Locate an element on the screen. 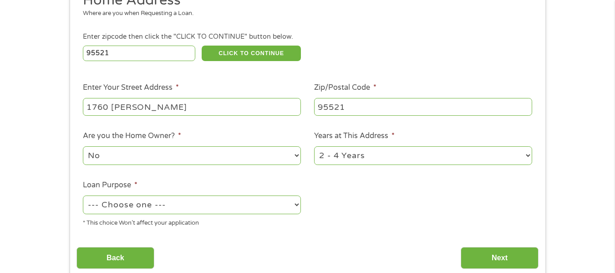 The width and height of the screenshot is (615, 273). label: Years at This Address is located at coordinates (354, 136).